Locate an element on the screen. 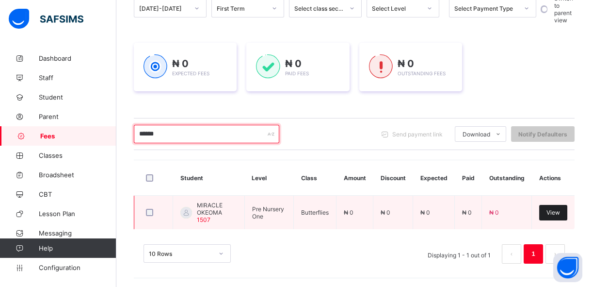  span: Notify Defaulters is located at coordinates (543, 134).